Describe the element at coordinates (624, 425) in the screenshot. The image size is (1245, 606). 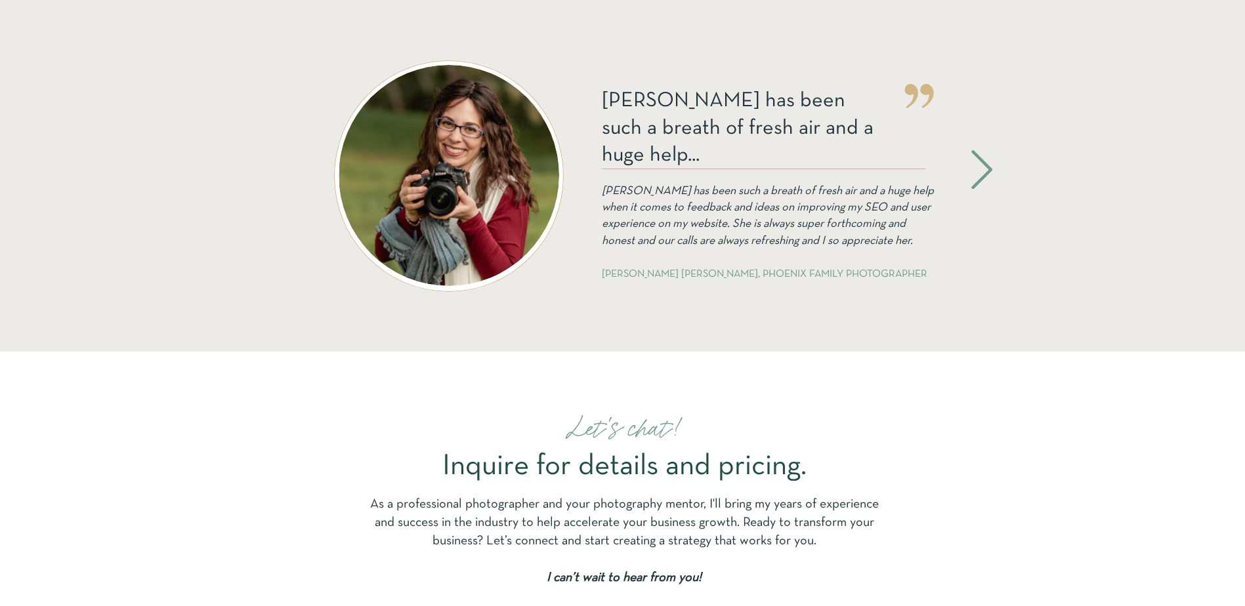
I see `p: Let's chat!` at that location.